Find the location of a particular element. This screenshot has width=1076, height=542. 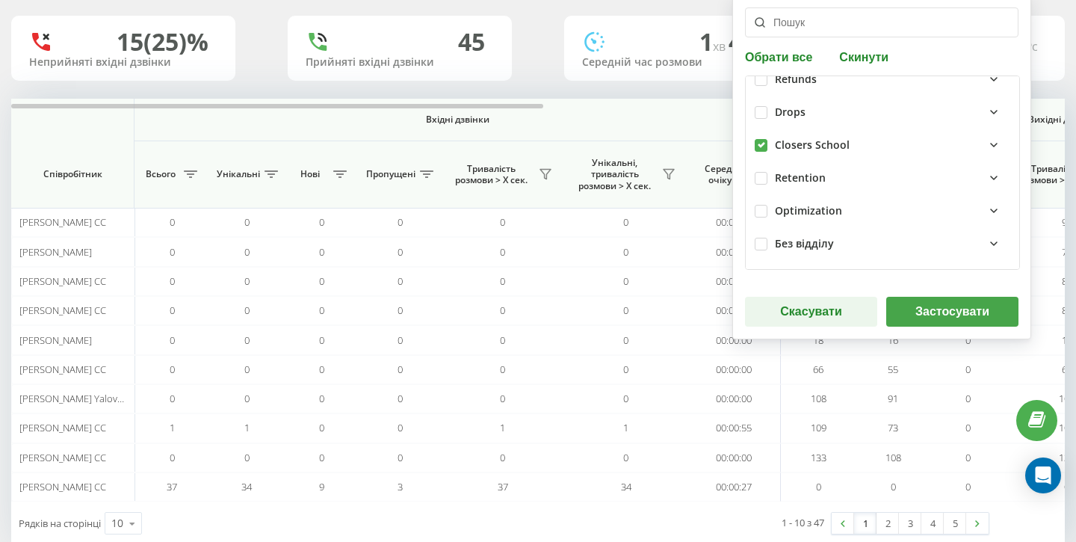

div: Open Intercom Messenger is located at coordinates (1043, 475).